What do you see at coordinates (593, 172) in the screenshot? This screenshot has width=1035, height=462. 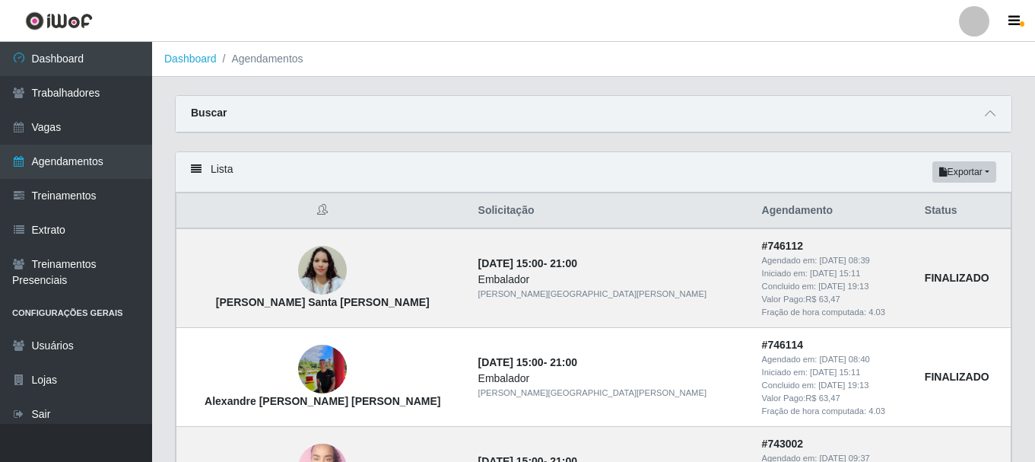 I see `div: Lista` at bounding box center [593, 172].